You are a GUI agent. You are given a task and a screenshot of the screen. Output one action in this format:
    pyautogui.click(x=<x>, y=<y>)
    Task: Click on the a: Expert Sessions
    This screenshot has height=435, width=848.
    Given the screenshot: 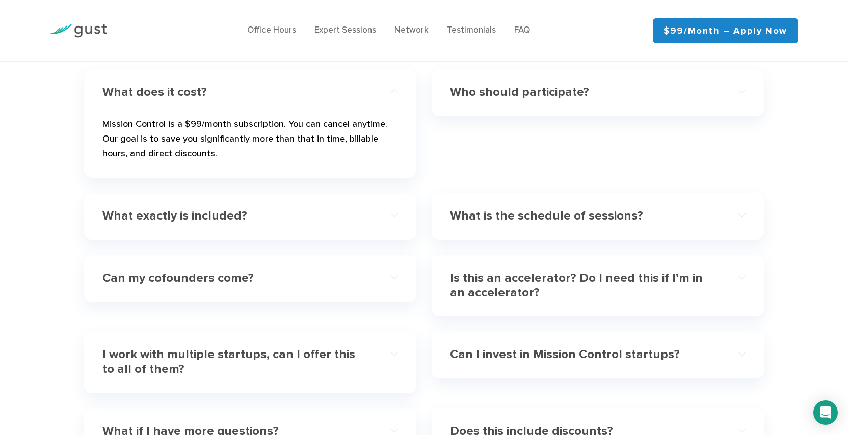 What is the action you would take?
    pyautogui.click(x=345, y=30)
    